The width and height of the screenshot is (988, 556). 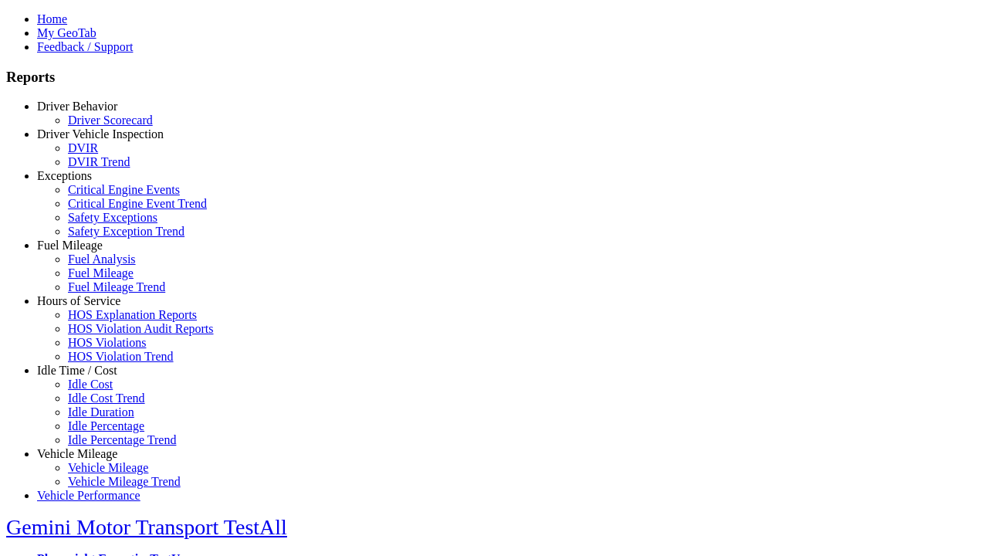 I want to click on a: Hours of Service, so click(x=79, y=300).